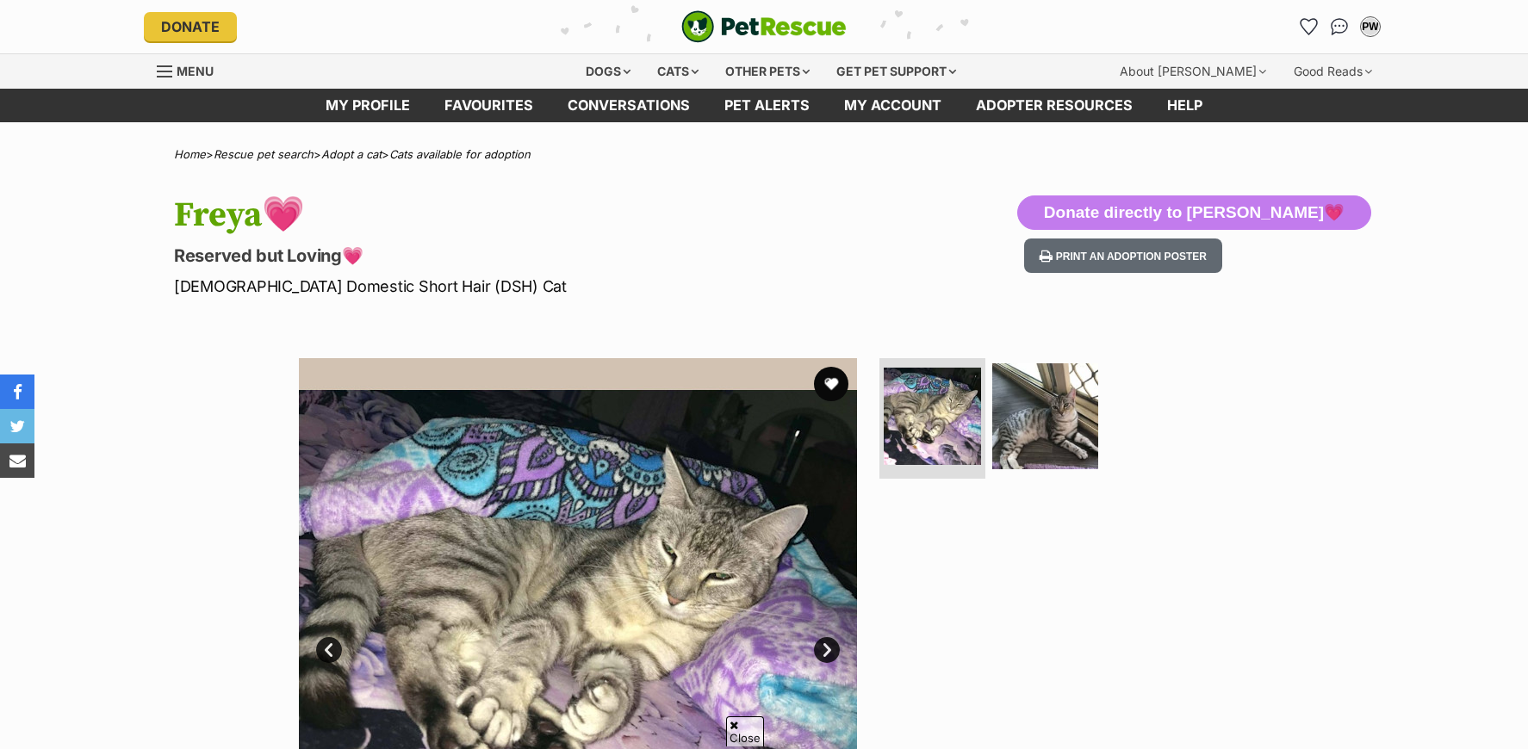 Image resolution: width=1528 pixels, height=749 pixels. What do you see at coordinates (1123, 256) in the screenshot?
I see `button: Print an adoption poster` at bounding box center [1123, 256].